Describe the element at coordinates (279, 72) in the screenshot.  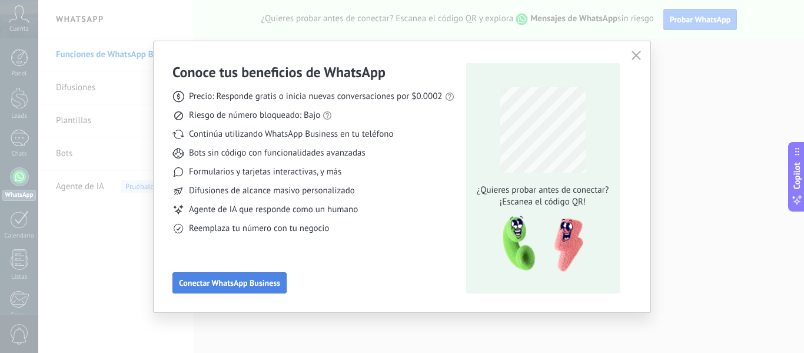
I see `h3: Conoce tus beneficios de WhatsApp` at that location.